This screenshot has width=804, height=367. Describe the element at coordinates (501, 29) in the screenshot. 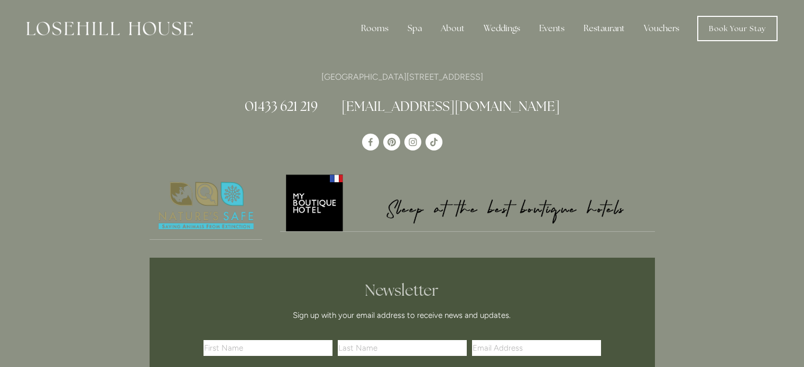

I see `div: Weddings` at that location.